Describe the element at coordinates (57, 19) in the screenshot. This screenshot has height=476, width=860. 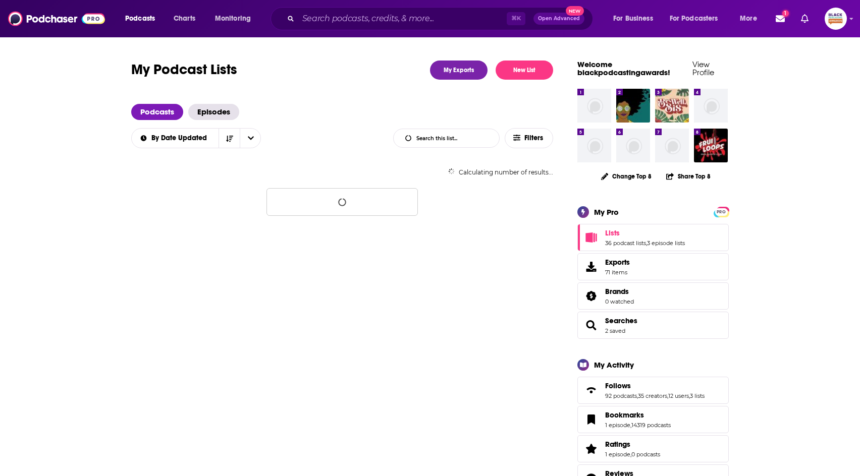
I see `img: Podchaser - Follow, Share and Rate Podcasts` at that location.